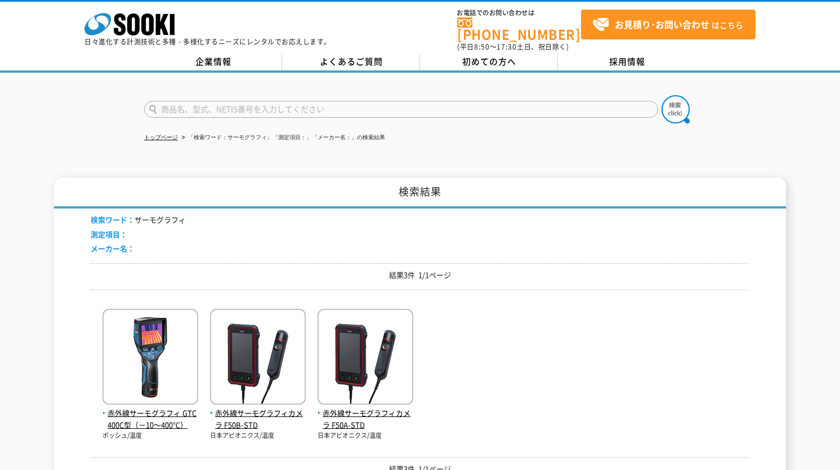  What do you see at coordinates (513, 47) in the screenshot?
I see `span: (平日 ～ 土日、祝日除く)` at bounding box center [513, 47].